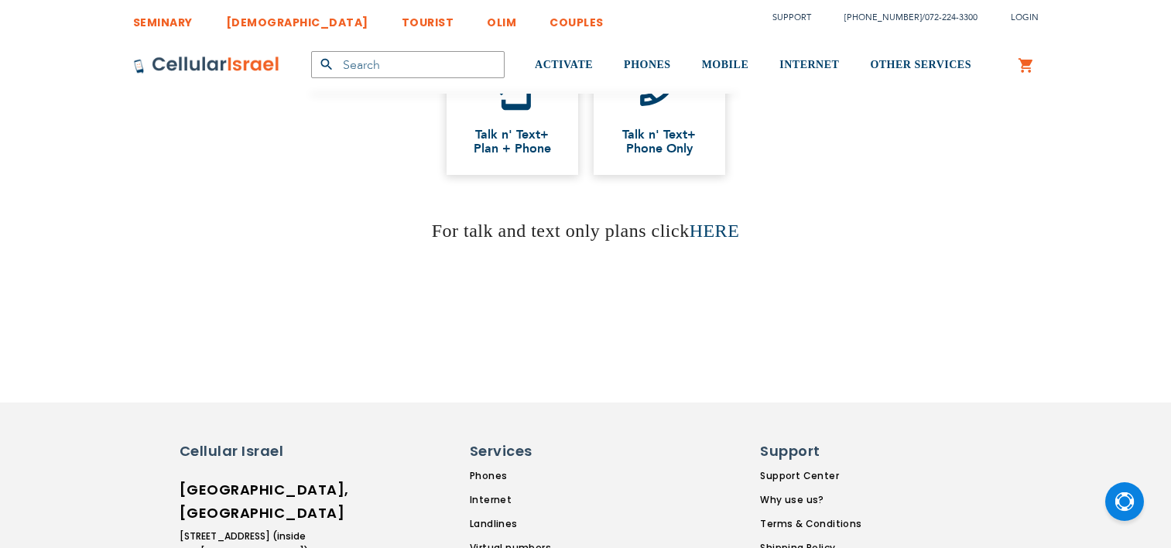 The height and width of the screenshot is (548, 1171). Describe the element at coordinates (921, 65) in the screenshot. I see `a: OTHER SERVICES` at that location.